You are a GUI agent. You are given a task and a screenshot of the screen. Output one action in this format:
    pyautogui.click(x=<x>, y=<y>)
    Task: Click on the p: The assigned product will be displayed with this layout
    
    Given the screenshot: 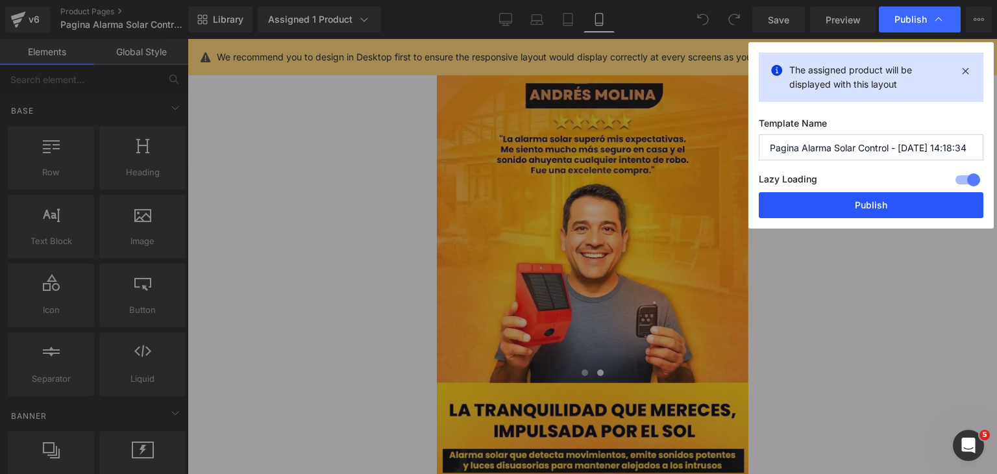 What is the action you would take?
    pyautogui.click(x=871, y=77)
    